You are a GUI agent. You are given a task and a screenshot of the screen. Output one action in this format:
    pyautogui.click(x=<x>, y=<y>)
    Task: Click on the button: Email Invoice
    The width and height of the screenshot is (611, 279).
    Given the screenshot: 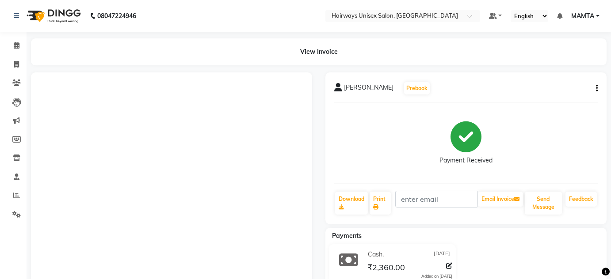 What is the action you would take?
    pyautogui.click(x=500, y=199)
    